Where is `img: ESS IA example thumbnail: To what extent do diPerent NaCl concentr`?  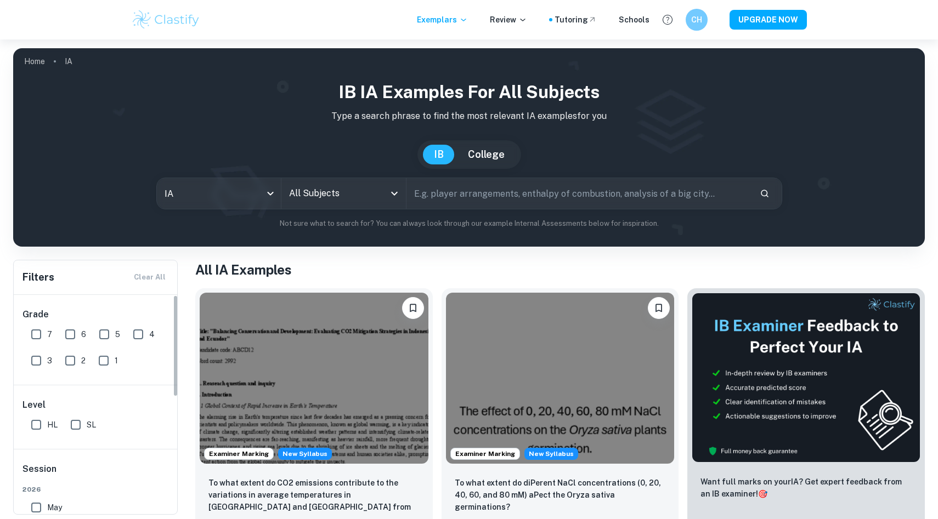 img: ESS IA example thumbnail: To what extent do diPerent NaCl concentr is located at coordinates (560, 378).